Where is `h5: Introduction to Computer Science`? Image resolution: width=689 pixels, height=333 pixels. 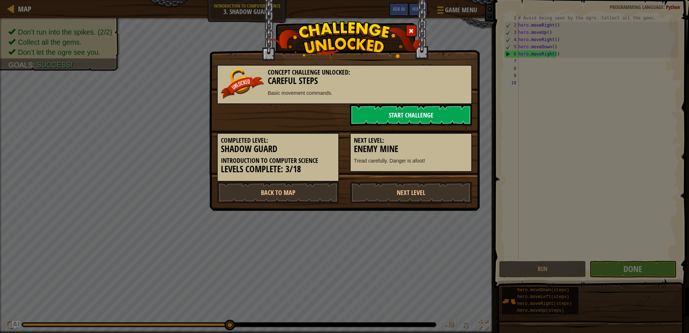 h5: Introduction to Computer Science is located at coordinates (278, 161).